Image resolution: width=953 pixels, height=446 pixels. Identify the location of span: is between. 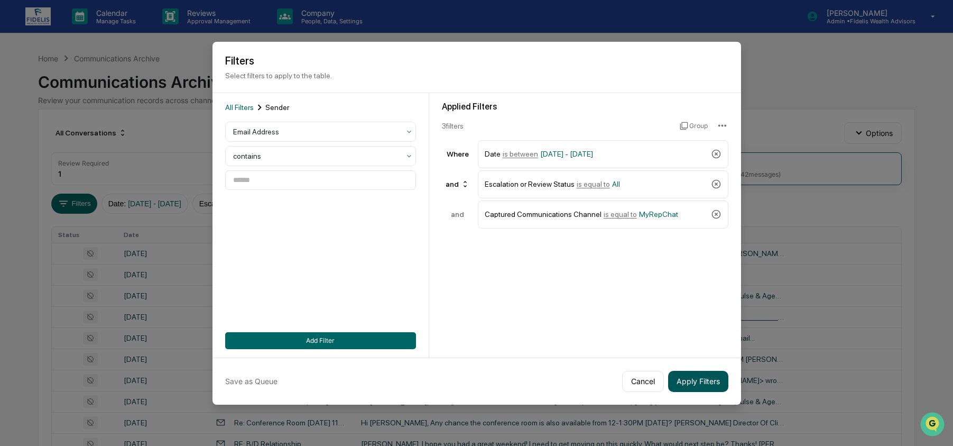
(520, 154).